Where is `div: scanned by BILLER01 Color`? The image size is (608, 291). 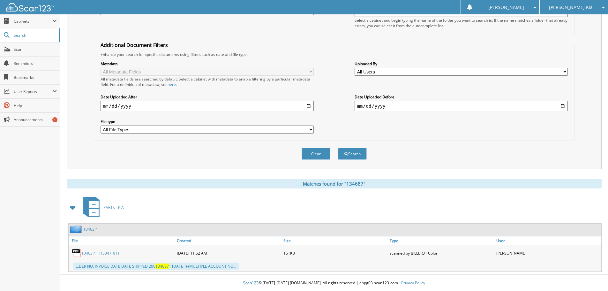
div: scanned by BILLER01 Color is located at coordinates (442, 253).